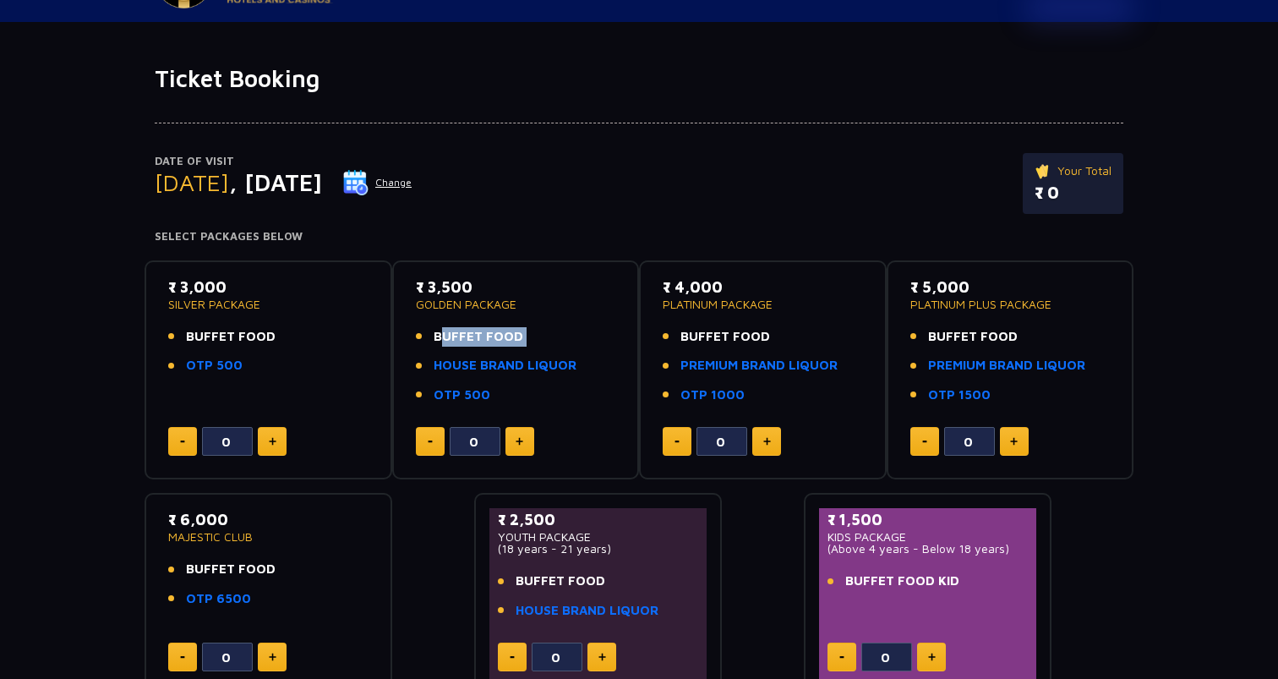 The height and width of the screenshot is (679, 1278). I want to click on p: MAJESTIC CLUB, so click(268, 537).